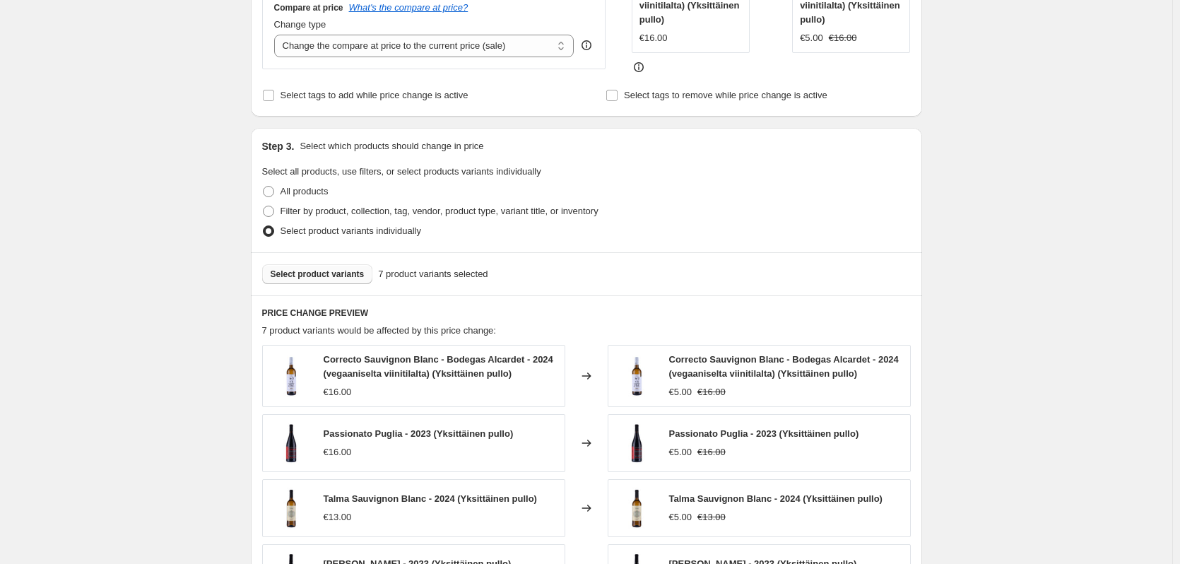  Describe the element at coordinates (350, 230) in the screenshot. I see `span: Select product variants individually` at that location.